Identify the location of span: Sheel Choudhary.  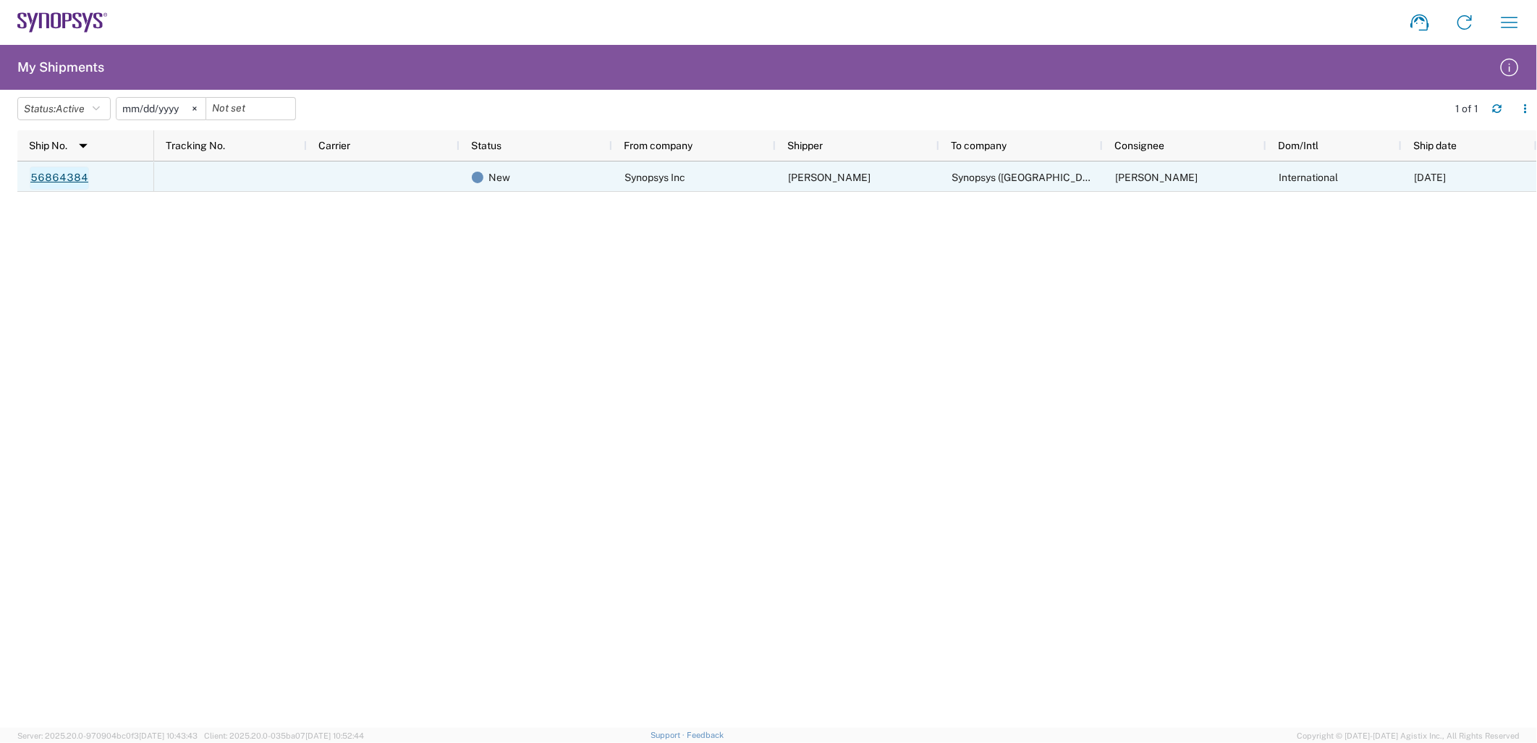
(1157, 177).